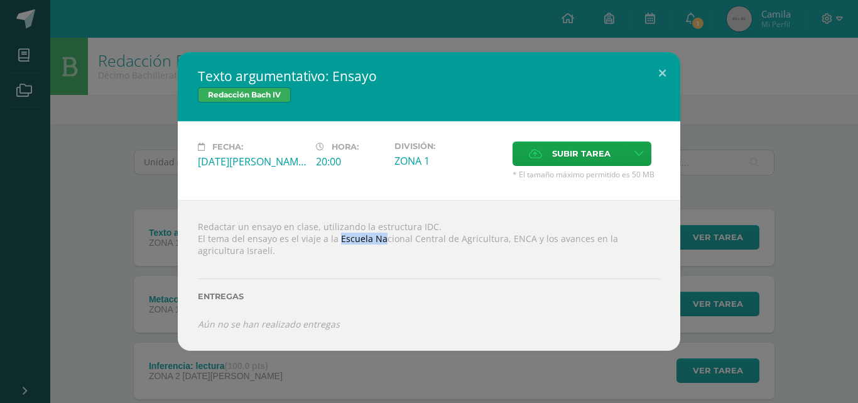 The width and height of the screenshot is (858, 403). What do you see at coordinates (581, 153) in the screenshot?
I see `span: Subir tarea` at bounding box center [581, 153].